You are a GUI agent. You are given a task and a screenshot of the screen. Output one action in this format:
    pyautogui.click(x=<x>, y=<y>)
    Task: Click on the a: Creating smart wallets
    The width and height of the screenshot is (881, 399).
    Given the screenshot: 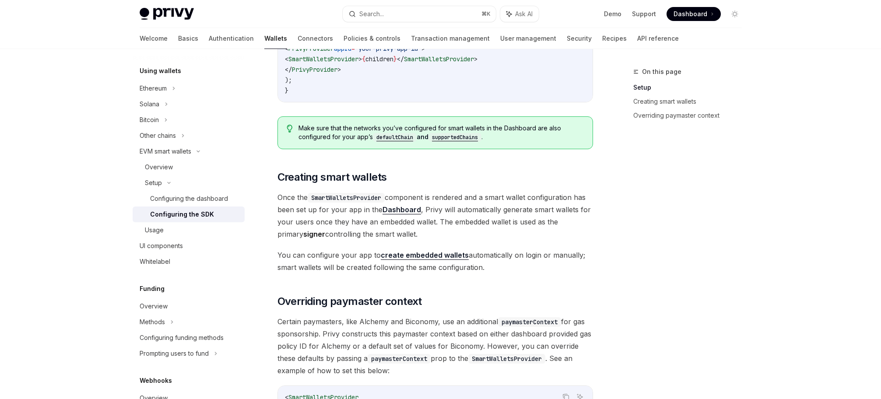 What is the action you would take?
    pyautogui.click(x=691, y=102)
    